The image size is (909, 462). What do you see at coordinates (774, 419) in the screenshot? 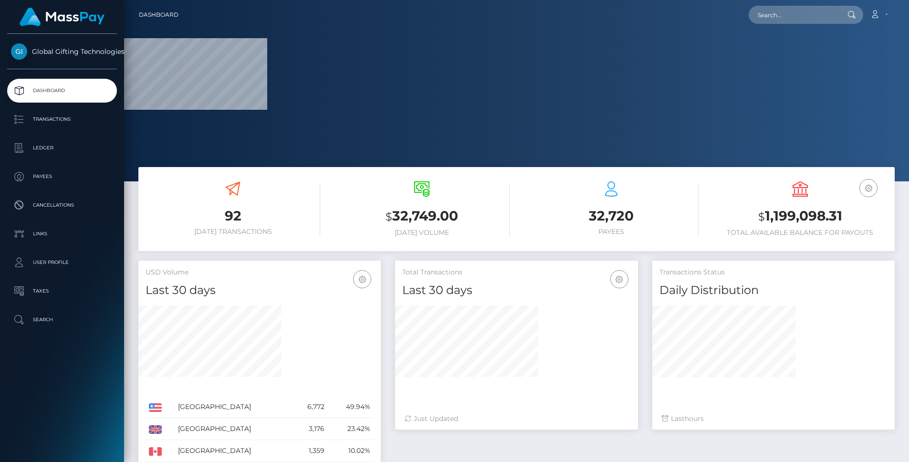
I see `div: Last hours` at bounding box center [774, 419].